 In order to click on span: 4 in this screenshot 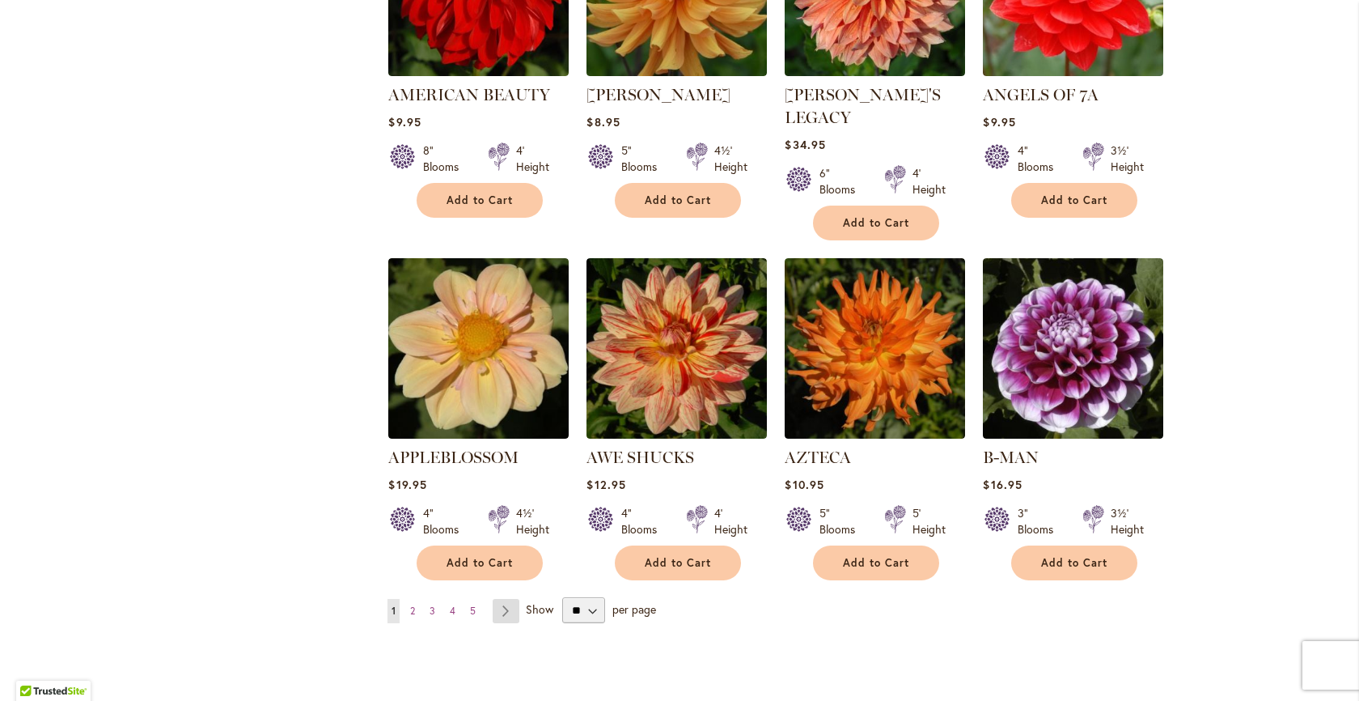, I will do `click(452, 610)`.